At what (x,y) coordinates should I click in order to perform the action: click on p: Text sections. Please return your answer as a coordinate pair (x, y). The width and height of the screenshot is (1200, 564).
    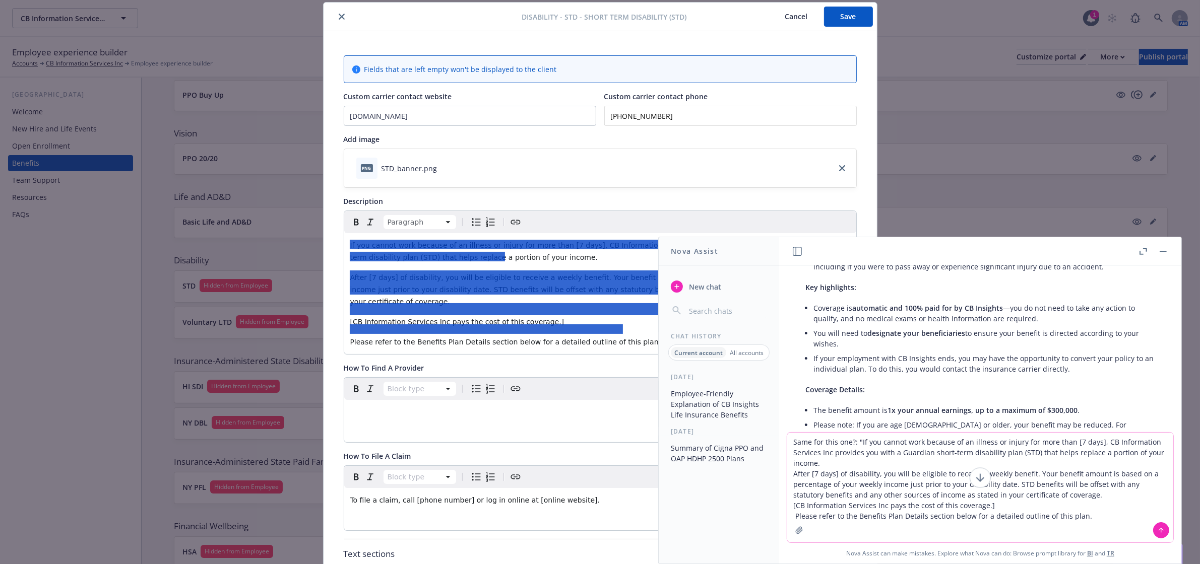
    Looking at the image, I should click on (600, 554).